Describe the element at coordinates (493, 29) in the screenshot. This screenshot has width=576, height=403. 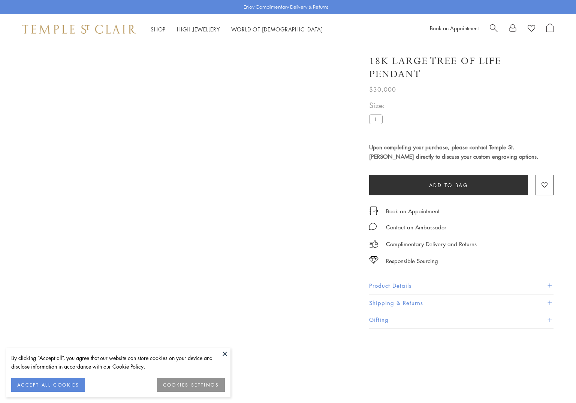
I see `a: Search` at that location.